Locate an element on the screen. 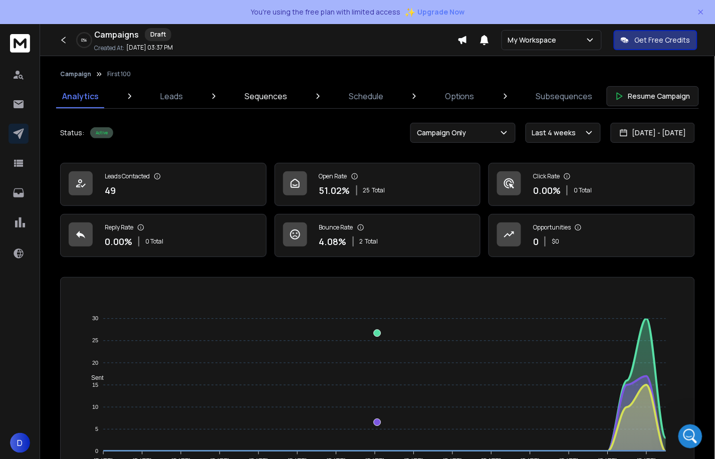  div: The team will be back 🕒 is located at coordinates (86, 160).